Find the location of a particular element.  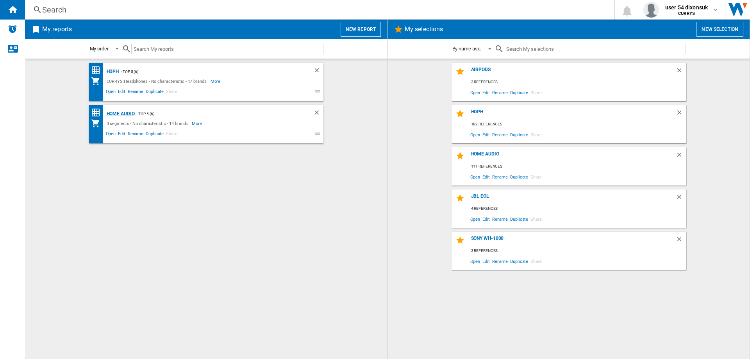

div: By name asc. is located at coordinates (467, 48).